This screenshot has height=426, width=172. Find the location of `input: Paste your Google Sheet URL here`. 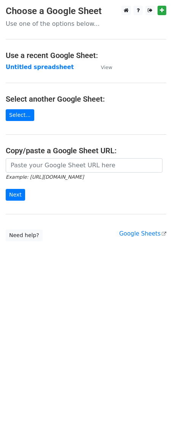

input: Paste your Google Sheet URL here is located at coordinates (84, 166).